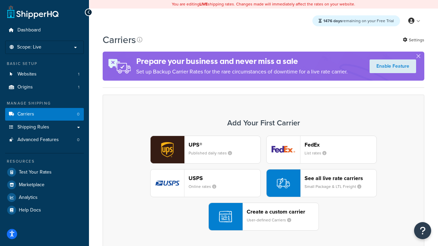  I want to click on b: LIVE, so click(203, 4).